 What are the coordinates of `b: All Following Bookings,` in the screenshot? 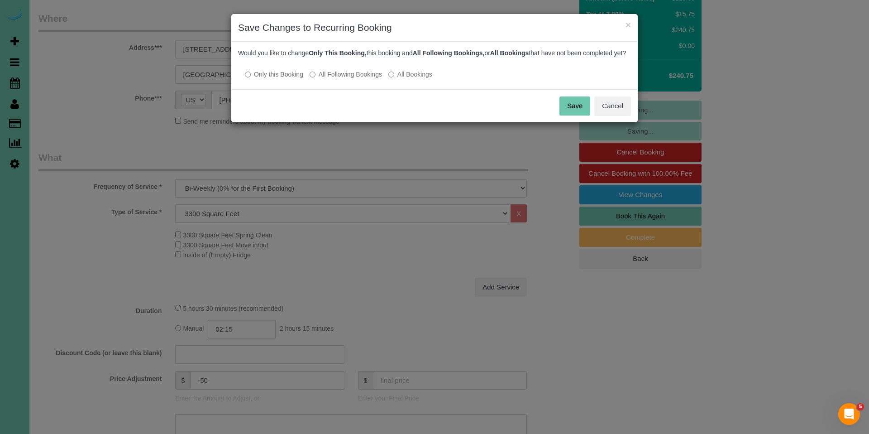 It's located at (449, 53).